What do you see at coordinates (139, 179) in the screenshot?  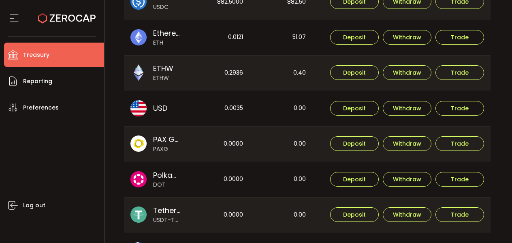 I see `img: dot_portfolio.svg` at bounding box center [139, 179].